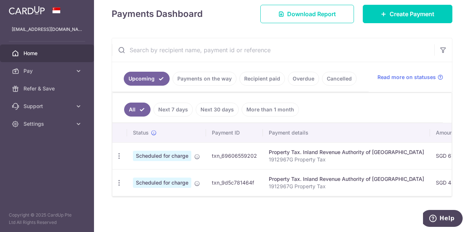  What do you see at coordinates (273, 50) in the screenshot?
I see `input: Search by recipient name, payment id or reference` at bounding box center [273, 50].